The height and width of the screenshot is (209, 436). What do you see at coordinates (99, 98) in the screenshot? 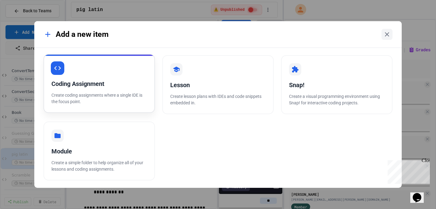
I see `p: Create coding assignments where a single IDE is the focus point.` at bounding box center [99, 98].